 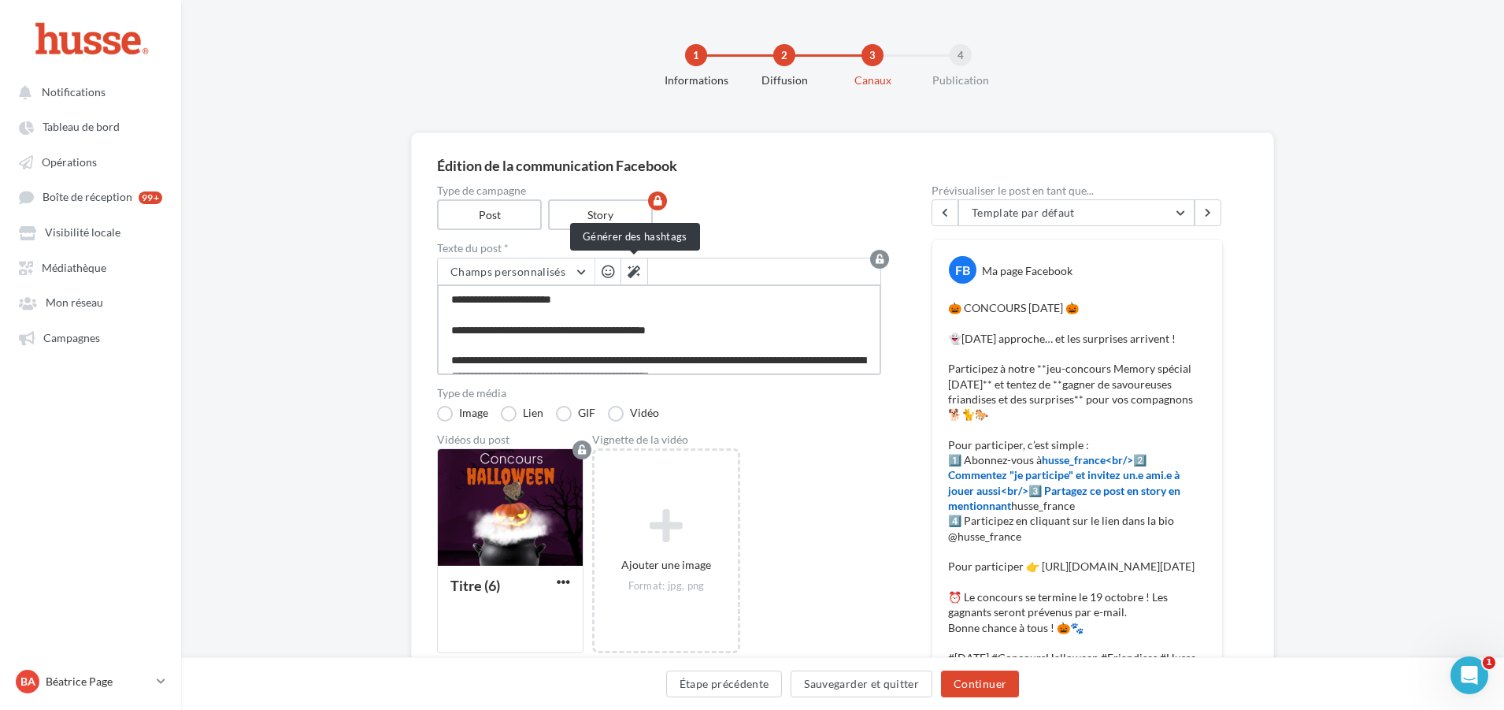 I want to click on span: Médiathèque, so click(x=74, y=267).